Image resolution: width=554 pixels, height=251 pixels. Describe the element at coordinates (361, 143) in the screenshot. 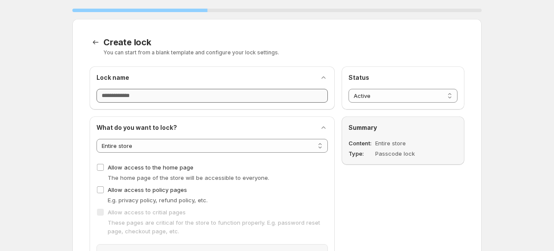

I see `dt: Content:` at that location.